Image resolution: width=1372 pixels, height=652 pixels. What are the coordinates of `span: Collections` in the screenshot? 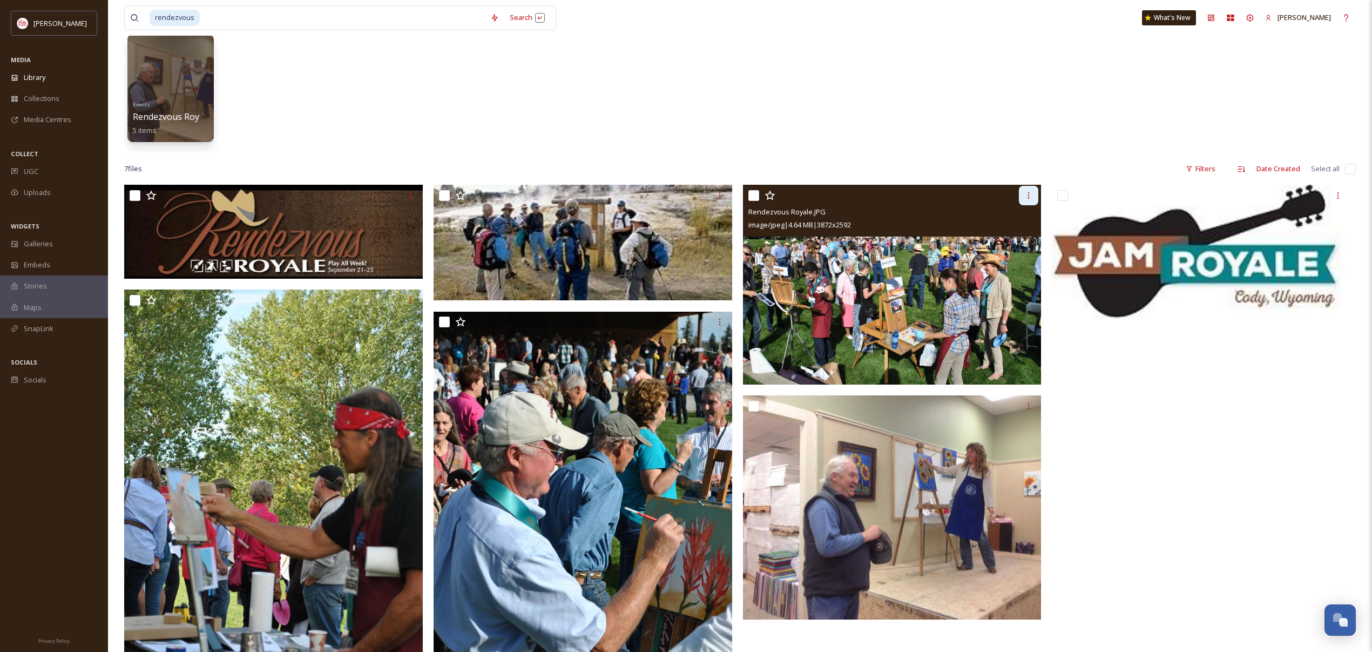 It's located at (42, 98).